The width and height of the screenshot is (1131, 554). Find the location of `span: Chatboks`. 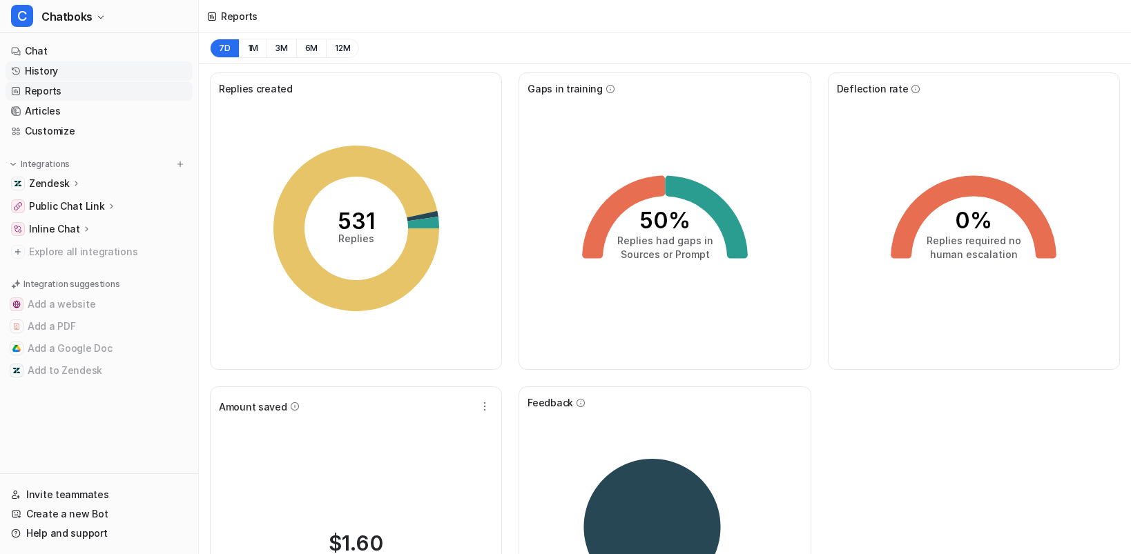

span: Chatboks is located at coordinates (67, 17).